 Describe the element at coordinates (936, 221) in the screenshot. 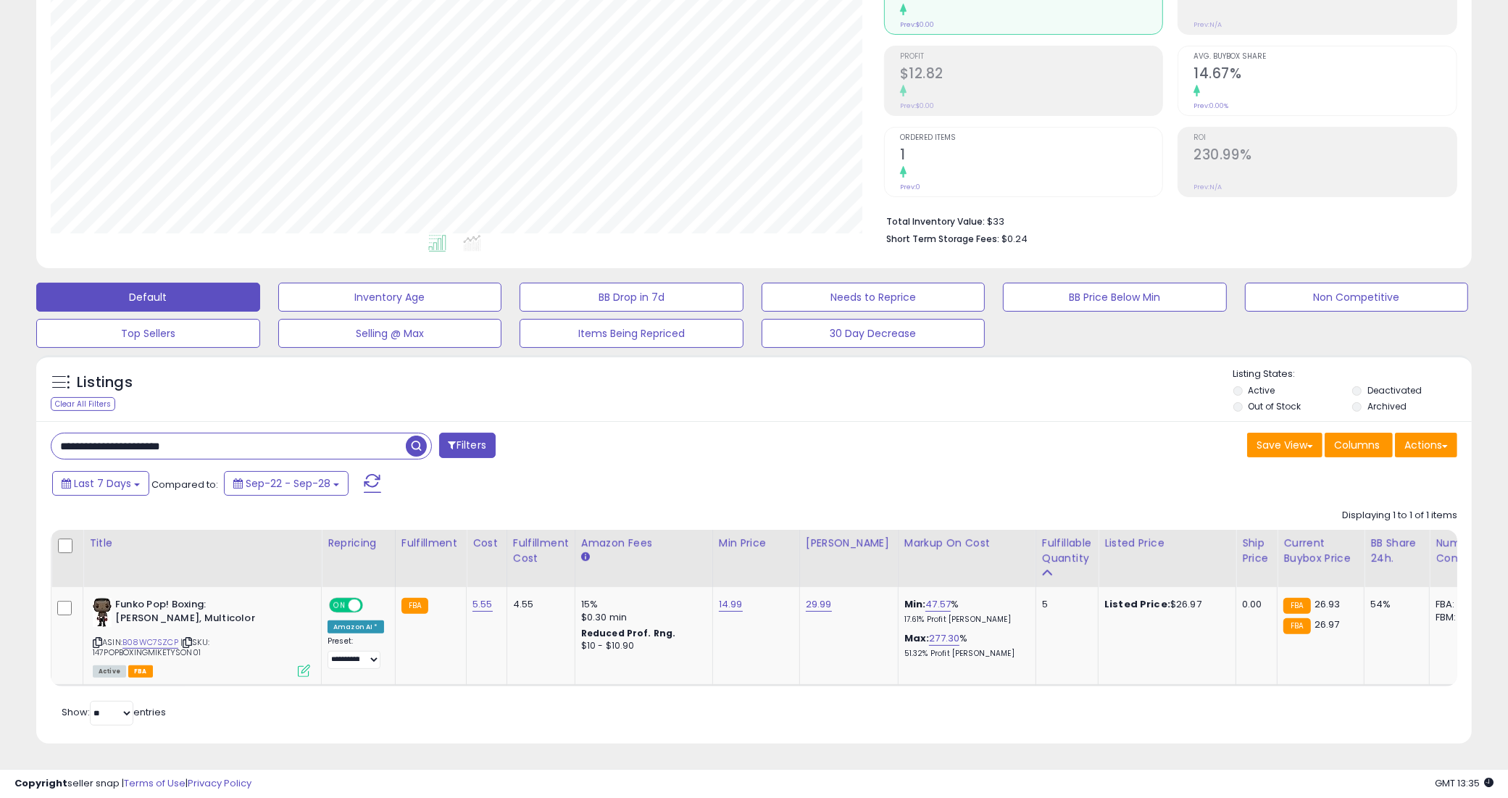

I see `b: Total Inventory Value:` at that location.